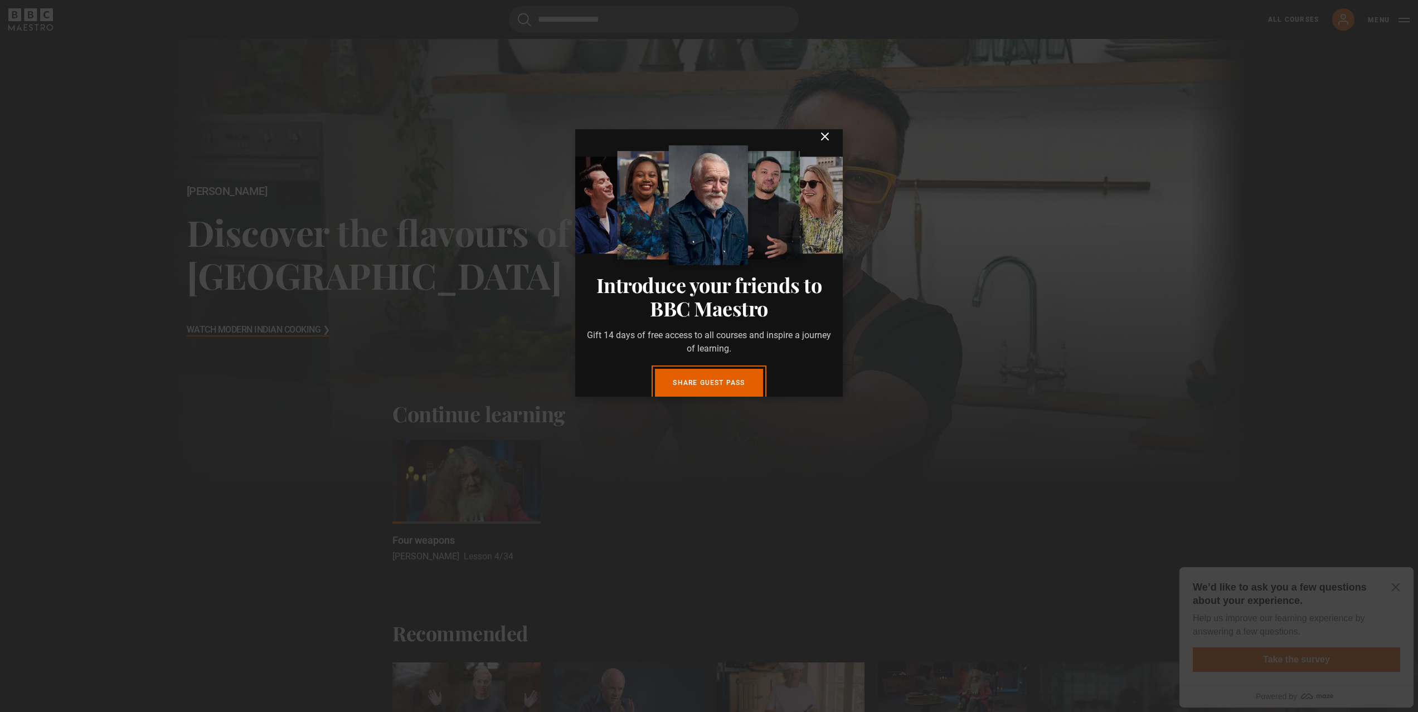 The height and width of the screenshot is (712, 1418). I want to click on a: Powered by maze, so click(121, 134).